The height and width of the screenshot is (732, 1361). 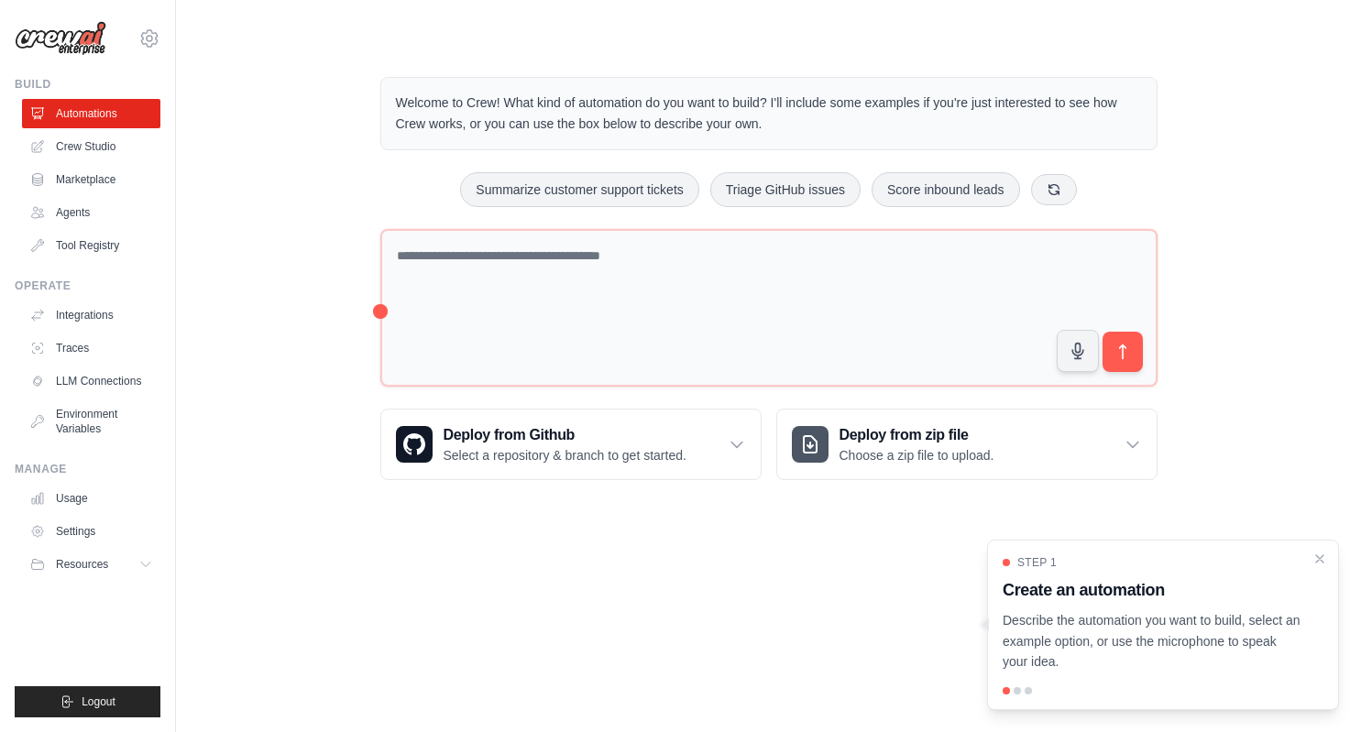 What do you see at coordinates (917, 456) in the screenshot?
I see `p: Choose a zip file to upload.` at bounding box center [917, 456].